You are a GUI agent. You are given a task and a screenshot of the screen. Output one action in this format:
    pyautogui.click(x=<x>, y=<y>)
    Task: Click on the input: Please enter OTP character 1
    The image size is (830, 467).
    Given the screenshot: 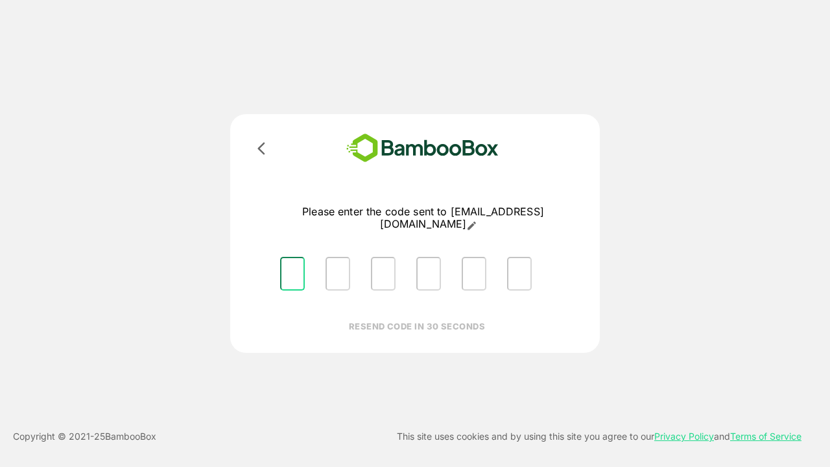 What is the action you would take?
    pyautogui.click(x=292, y=274)
    